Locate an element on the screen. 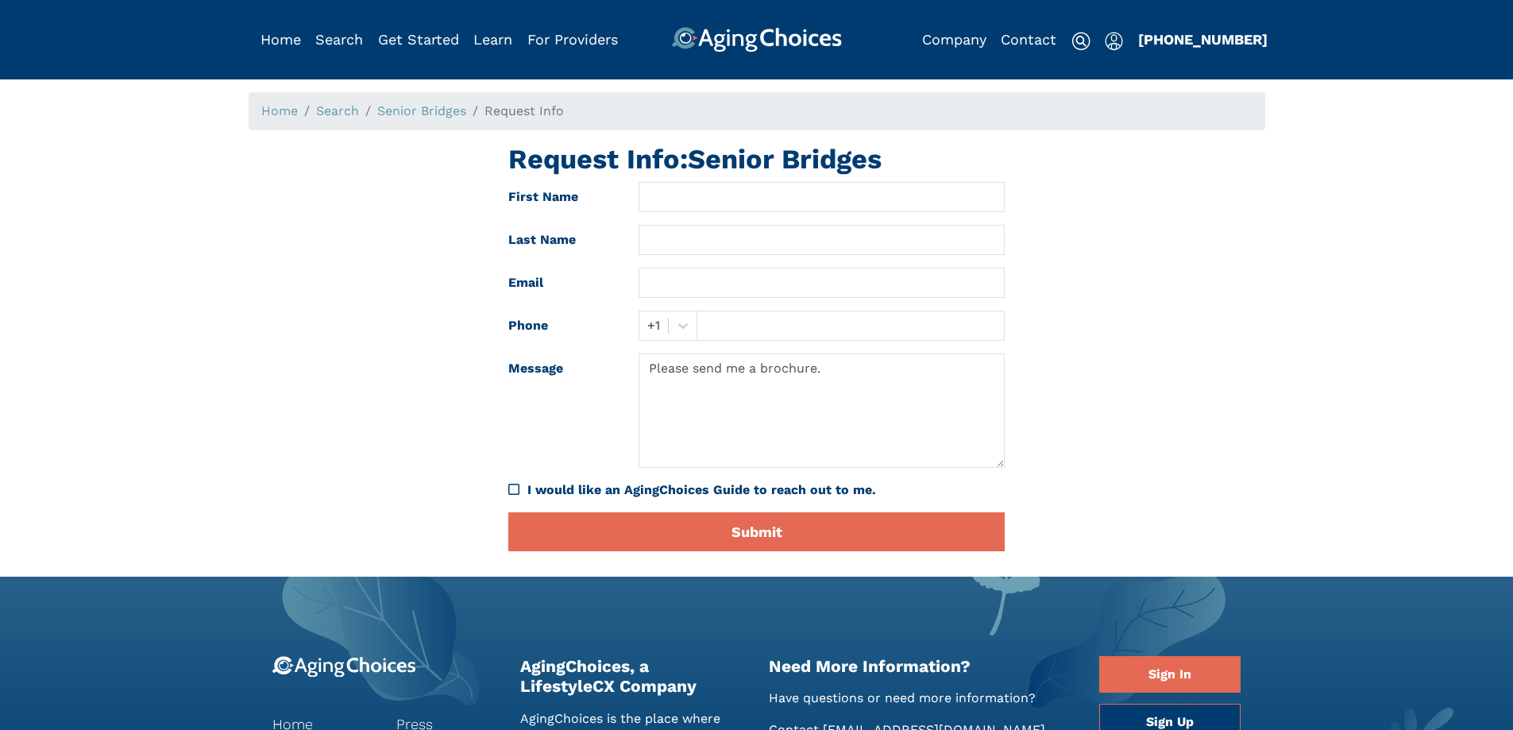 The image size is (1513, 730). h2: Need More Information? is located at coordinates (922, 665).